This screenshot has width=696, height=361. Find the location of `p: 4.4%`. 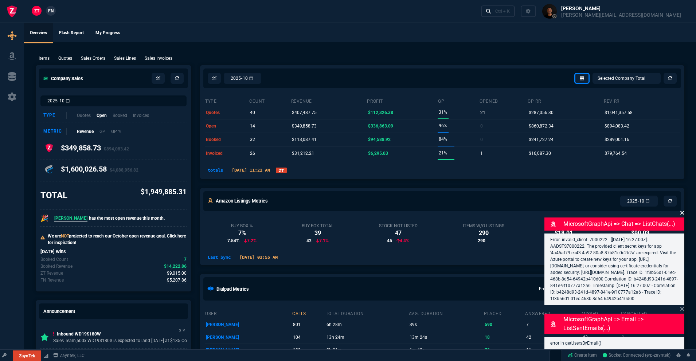

p: 4.4% is located at coordinates (402, 241).